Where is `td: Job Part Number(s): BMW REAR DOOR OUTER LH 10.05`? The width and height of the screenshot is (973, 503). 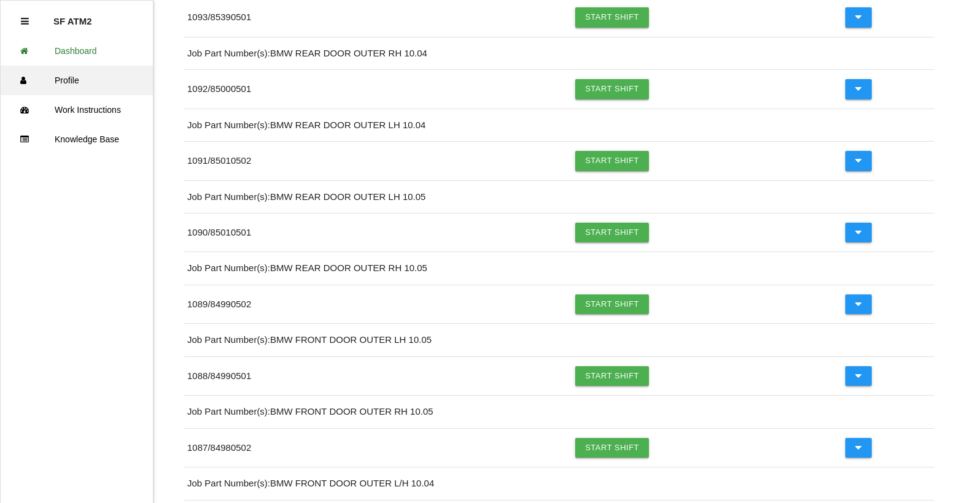 td: Job Part Number(s): BMW REAR DOOR OUTER LH 10.05 is located at coordinates (559, 197).